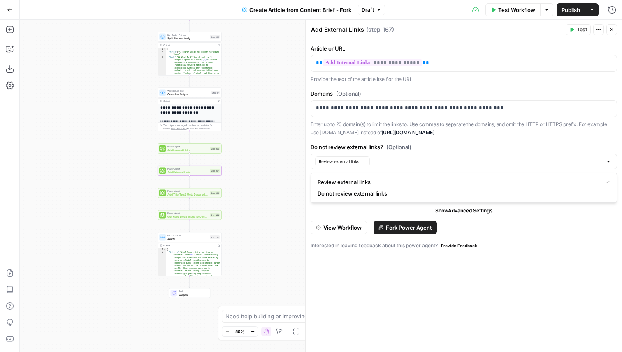 This screenshot has height=352, width=622. What do you see at coordinates (190, 226) in the screenshot?
I see `g: Edge from step_169 to step_132` at bounding box center [190, 226].